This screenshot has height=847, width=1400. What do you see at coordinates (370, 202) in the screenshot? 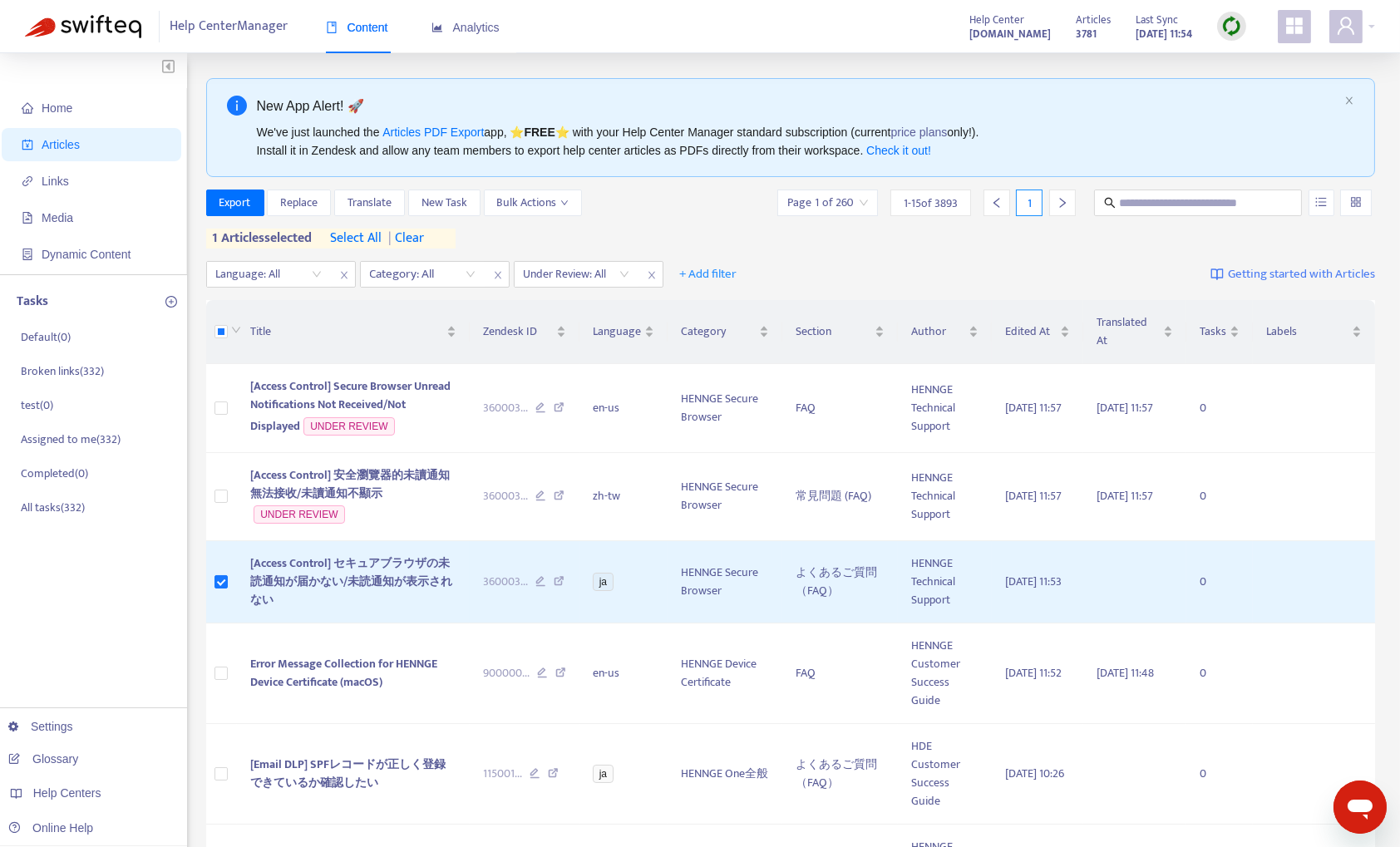
I see `button: Translate` at bounding box center [370, 202].